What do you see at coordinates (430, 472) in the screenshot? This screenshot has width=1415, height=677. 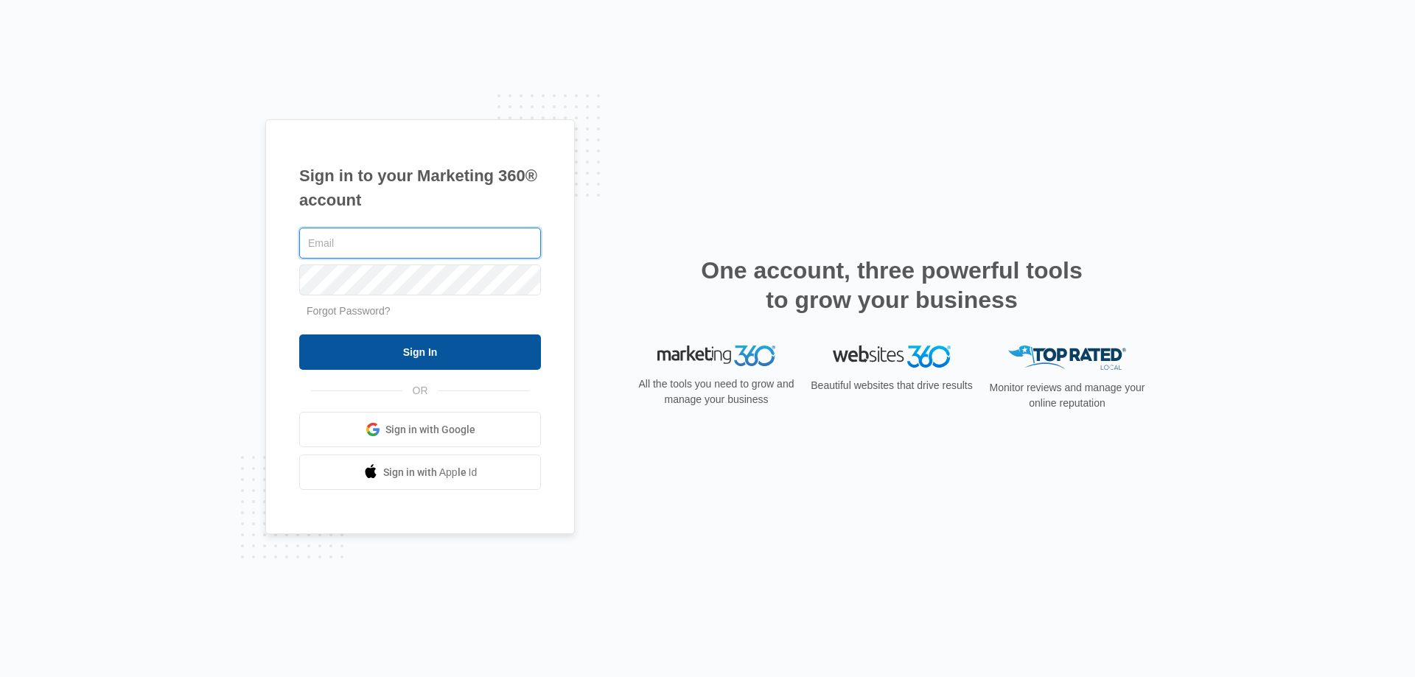 I see `span: Sign in with Apple Id` at bounding box center [430, 472].